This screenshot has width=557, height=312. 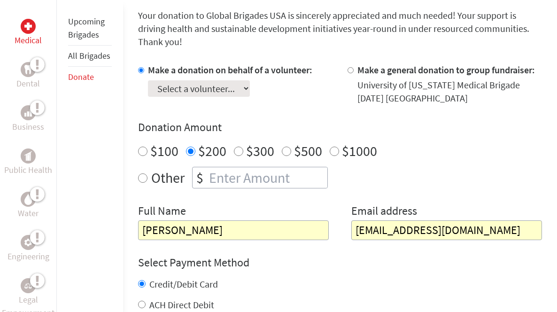 What do you see at coordinates (28, 285) in the screenshot?
I see `img: Legal Empowerment` at bounding box center [28, 285].